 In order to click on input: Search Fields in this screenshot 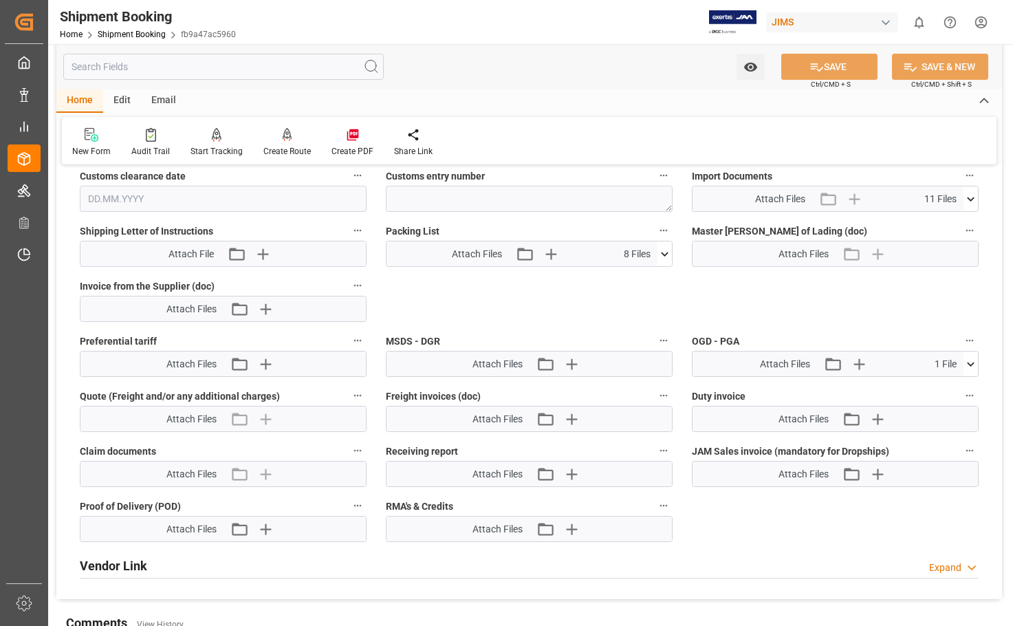, I will do `click(224, 67)`.